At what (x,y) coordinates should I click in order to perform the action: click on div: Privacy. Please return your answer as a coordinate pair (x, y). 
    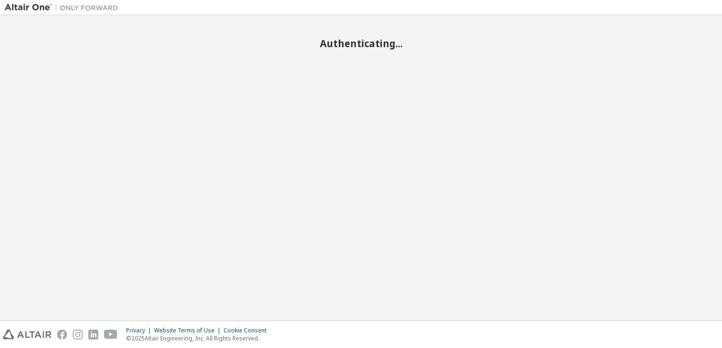
    Looking at the image, I should click on (140, 331).